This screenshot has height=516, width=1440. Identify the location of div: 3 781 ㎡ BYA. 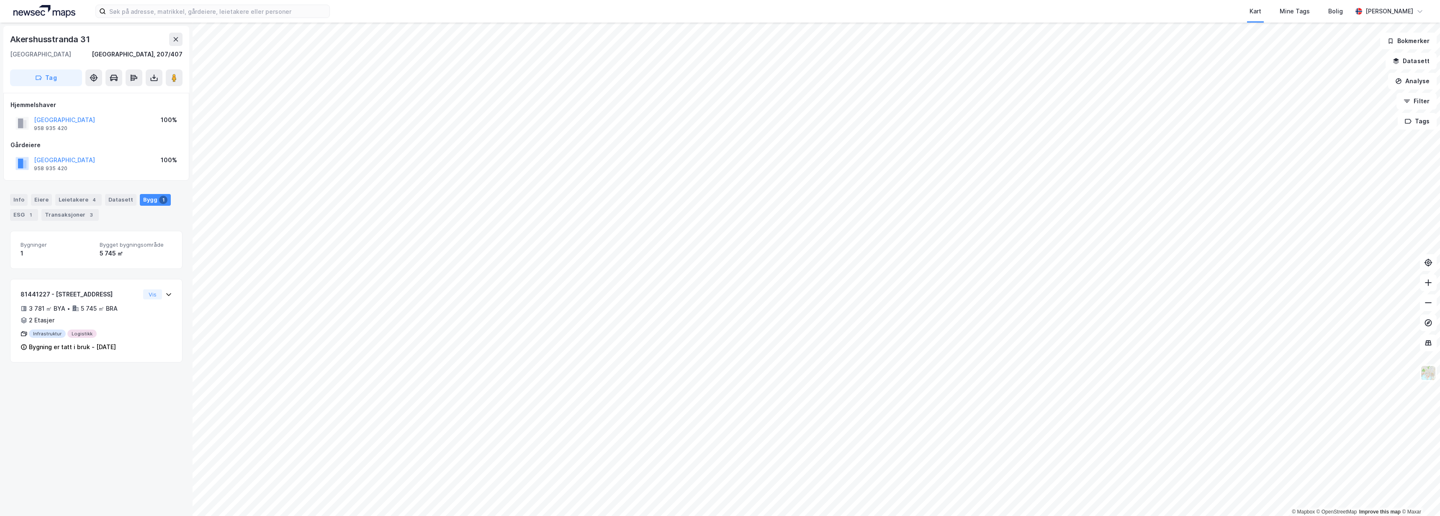
(47, 309).